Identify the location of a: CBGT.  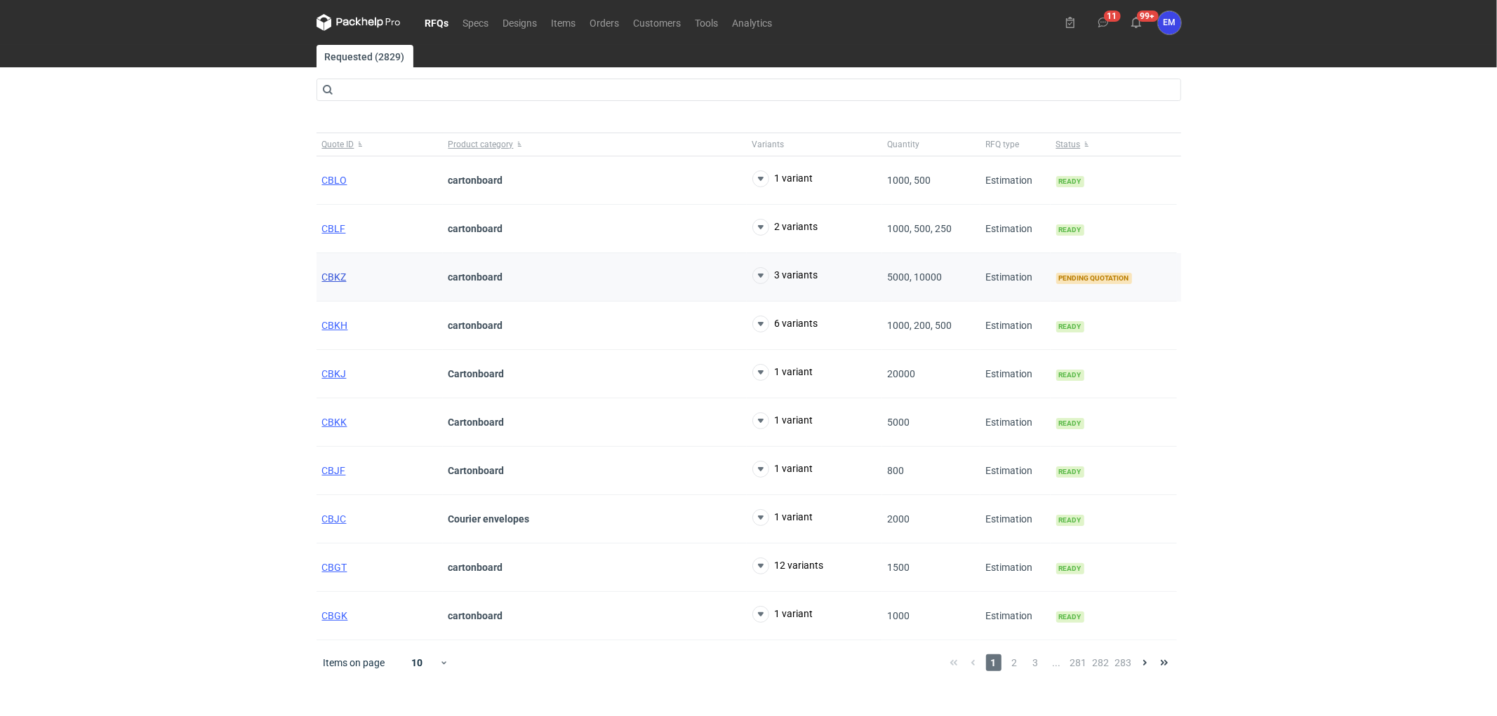
(335, 568).